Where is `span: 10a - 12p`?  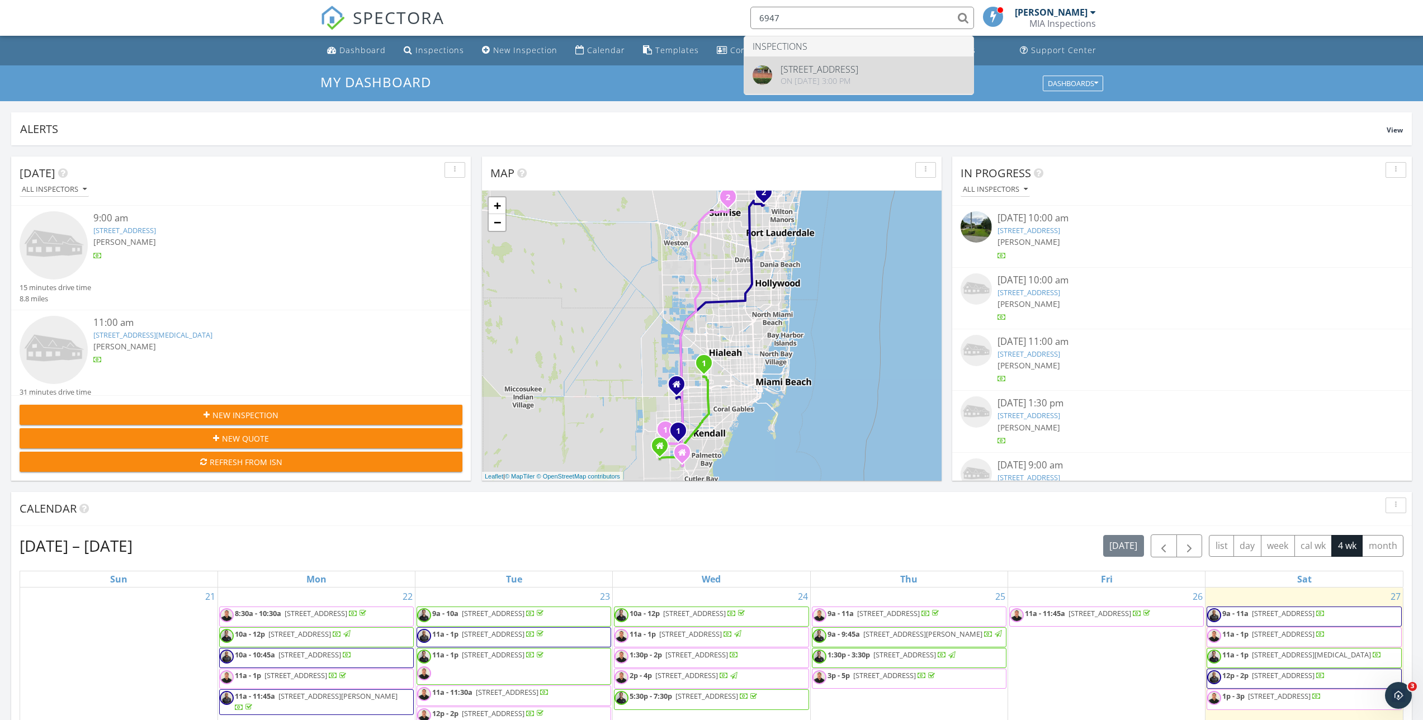 span: 10a - 12p is located at coordinates (250, 634).